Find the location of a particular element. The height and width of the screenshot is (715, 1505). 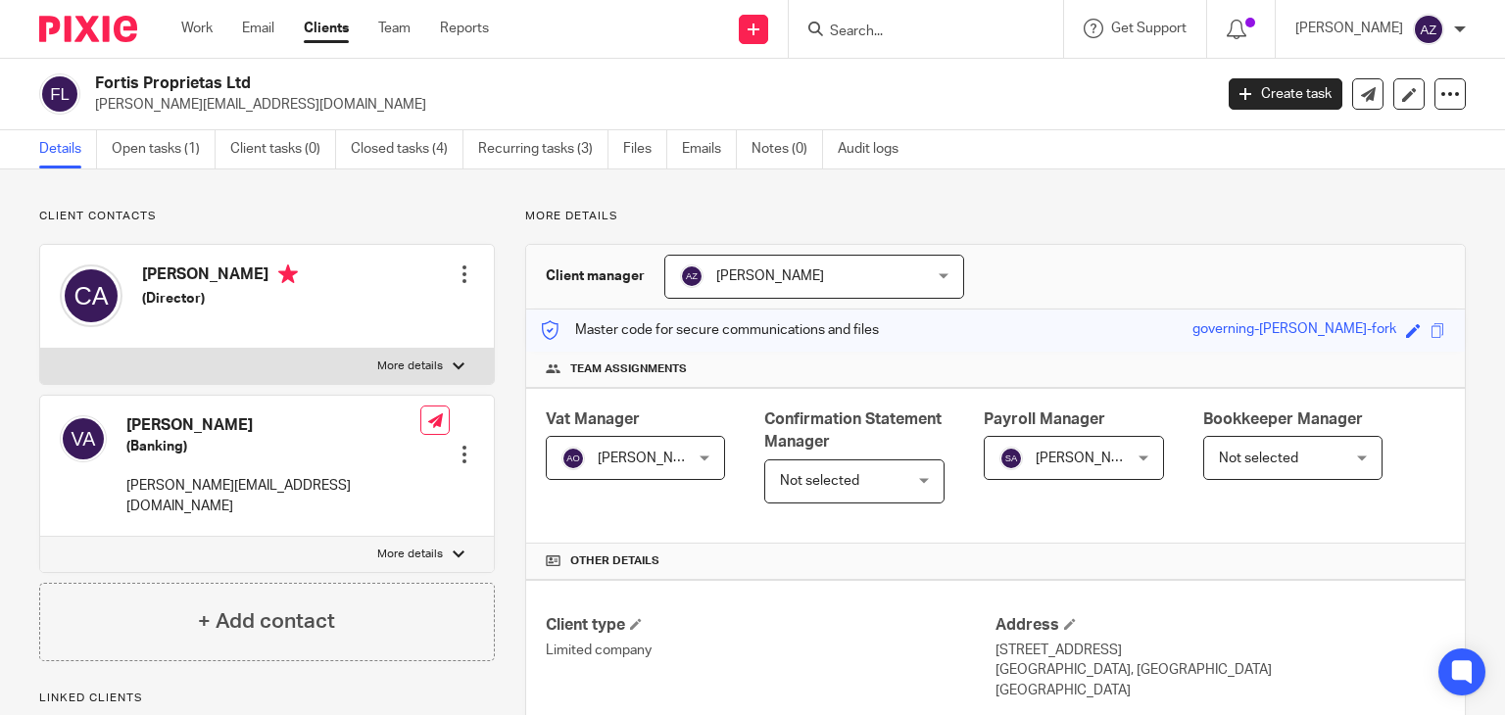

h5: (Banking) is located at coordinates (273, 447).